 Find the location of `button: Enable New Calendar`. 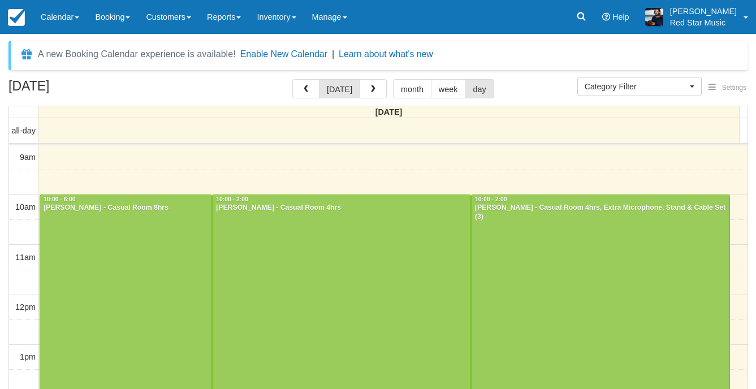

button: Enable New Calendar is located at coordinates (284, 54).